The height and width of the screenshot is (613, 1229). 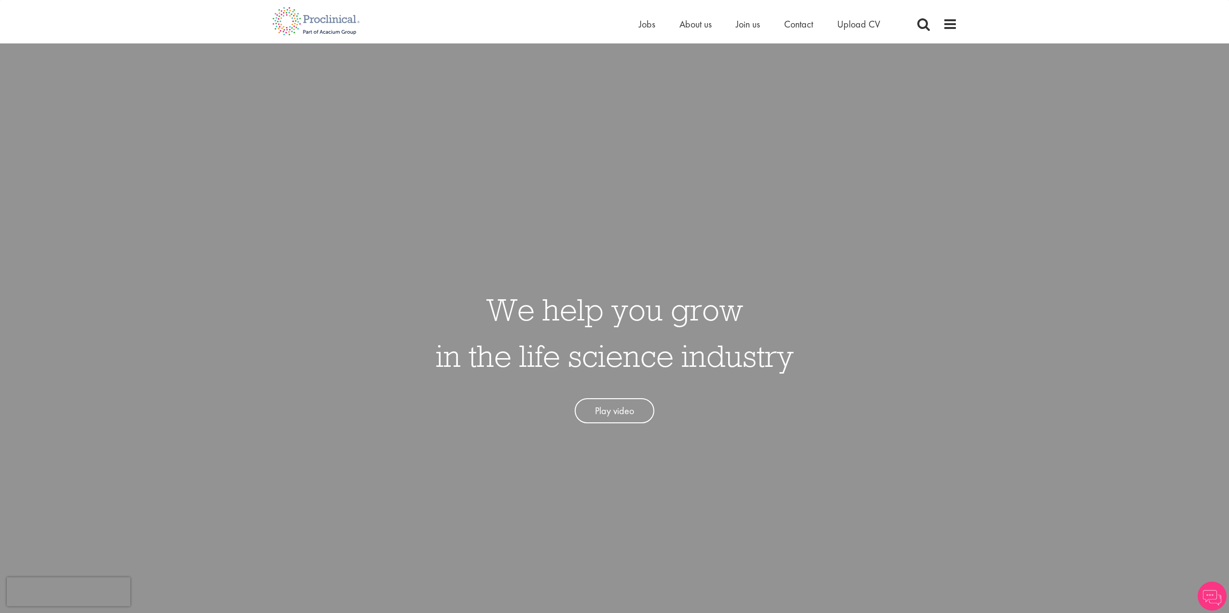 I want to click on span: Join us, so click(x=748, y=24).